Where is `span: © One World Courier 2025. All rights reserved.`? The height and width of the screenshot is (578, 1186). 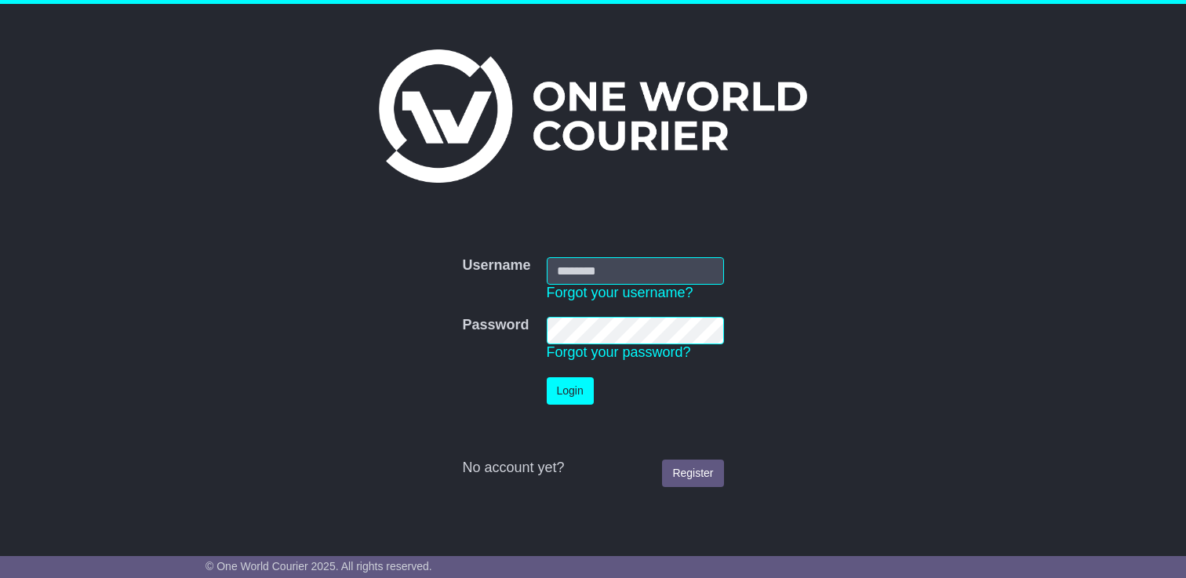 span: © One World Courier 2025. All rights reserved. is located at coordinates (318, 566).